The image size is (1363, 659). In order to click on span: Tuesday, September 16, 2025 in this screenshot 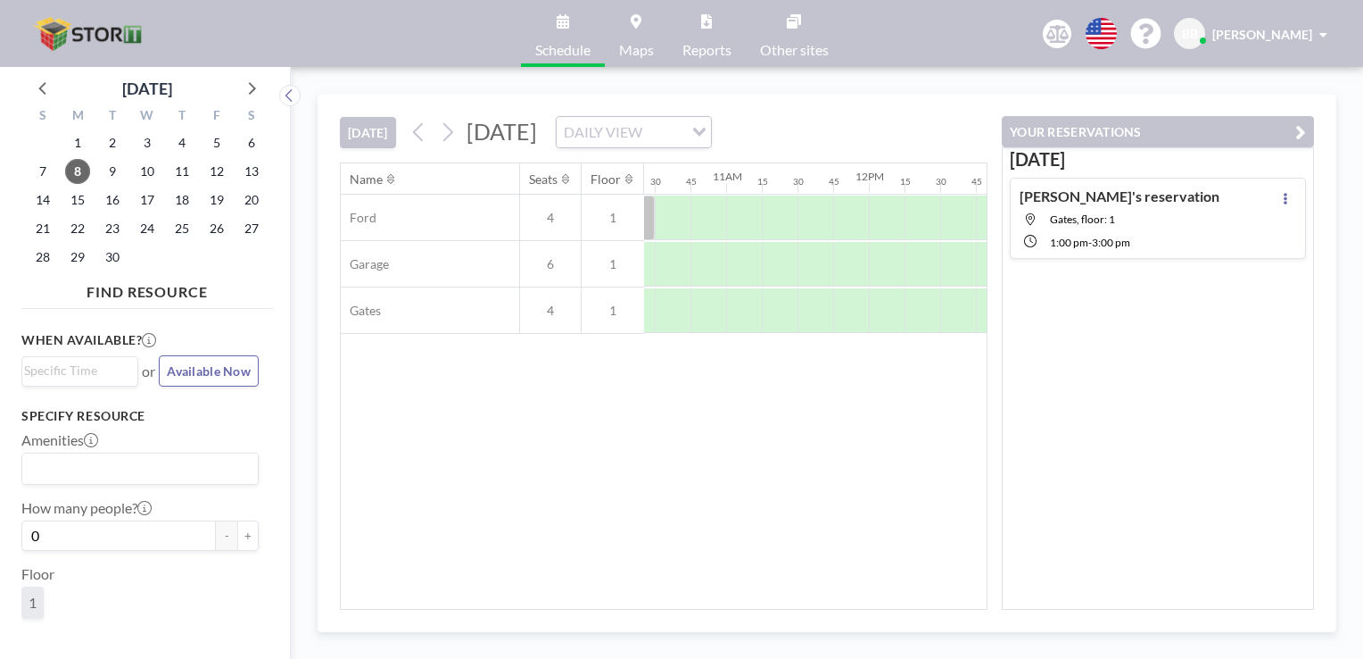, I will do `click(112, 200)`.